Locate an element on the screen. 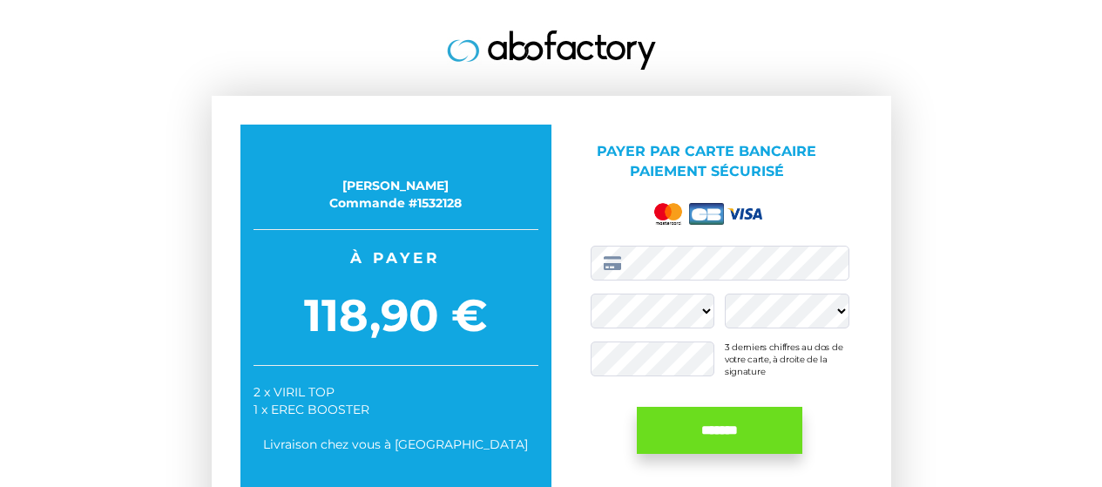 This screenshot has height=487, width=1102. span: 118,90 € is located at coordinates (395, 315).